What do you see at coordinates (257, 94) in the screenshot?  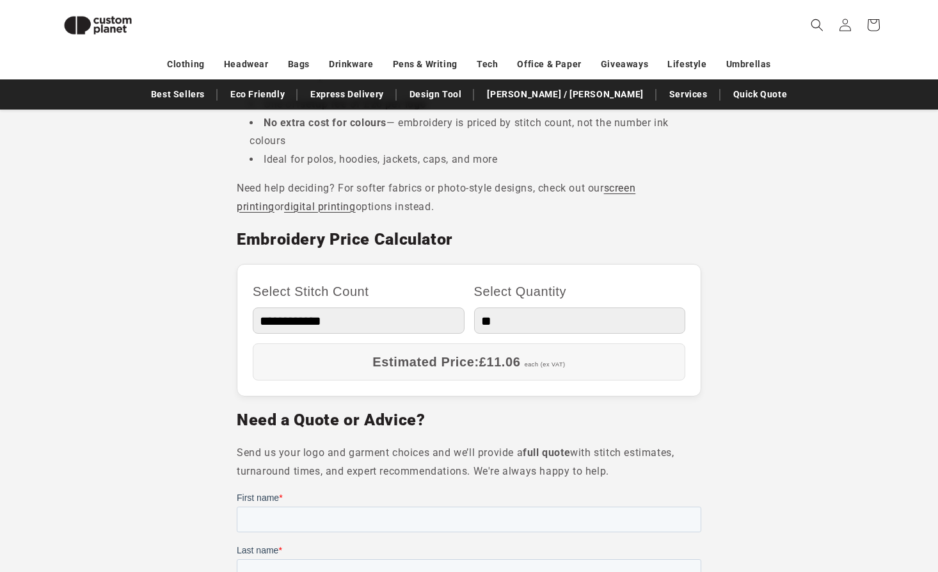 I see `a: Eco Friendly` at bounding box center [257, 94].